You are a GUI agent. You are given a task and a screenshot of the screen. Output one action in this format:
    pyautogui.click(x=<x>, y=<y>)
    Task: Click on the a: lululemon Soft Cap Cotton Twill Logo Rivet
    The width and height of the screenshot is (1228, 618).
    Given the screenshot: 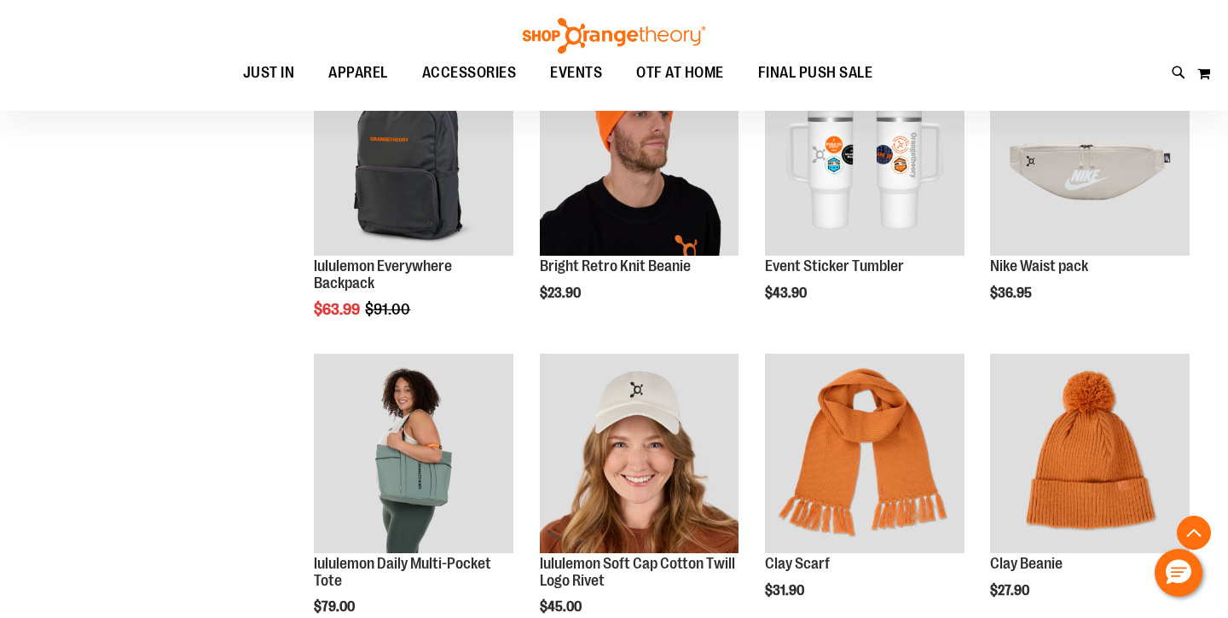 What is the action you would take?
    pyautogui.click(x=637, y=572)
    